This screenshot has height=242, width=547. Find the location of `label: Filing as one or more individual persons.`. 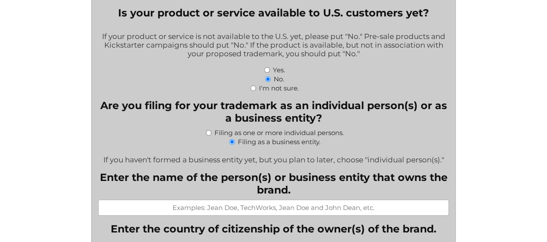

label: Filing as one or more individual persons. is located at coordinates (279, 132).